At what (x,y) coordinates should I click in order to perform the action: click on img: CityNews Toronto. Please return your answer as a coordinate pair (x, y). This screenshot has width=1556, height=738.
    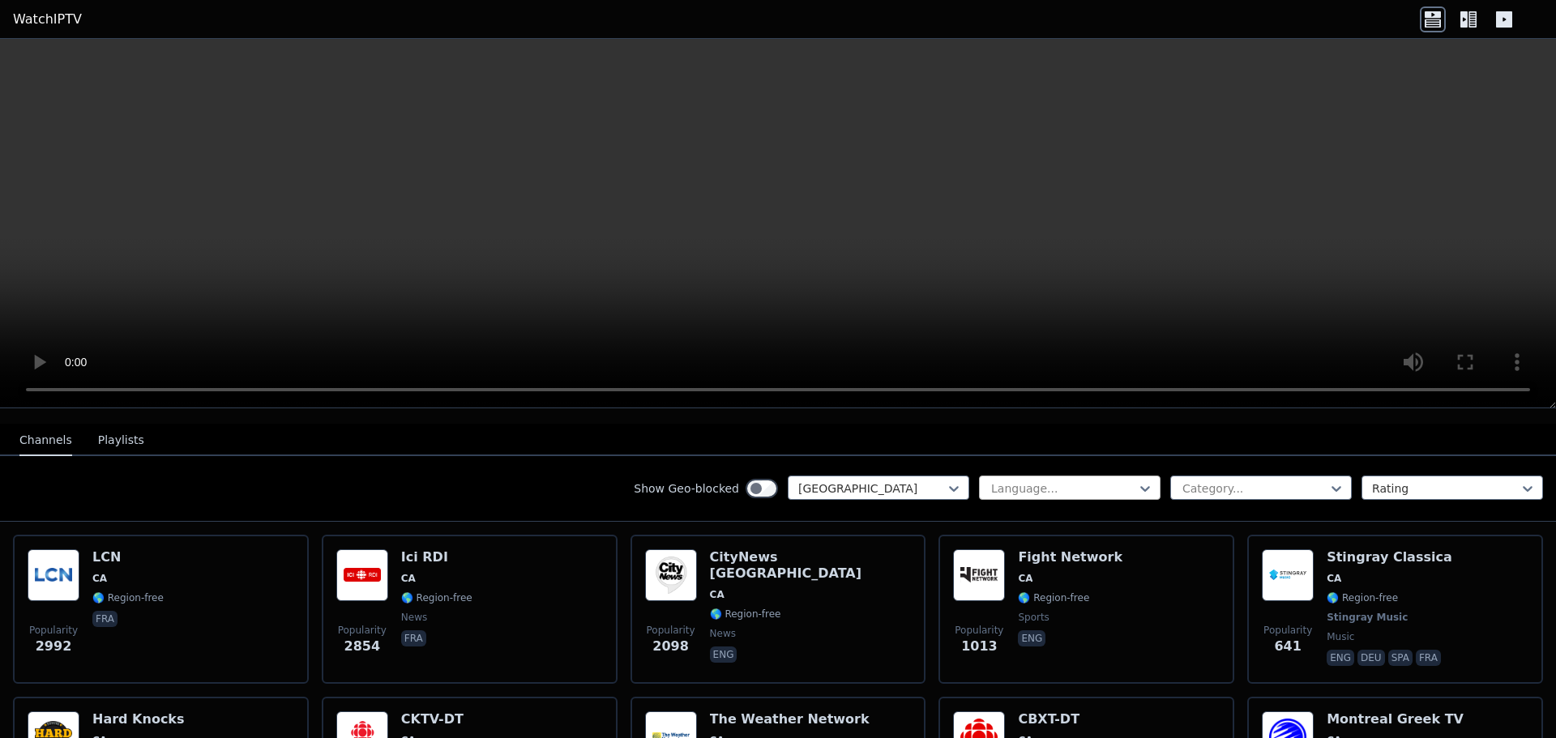
    Looking at the image, I should click on (671, 575).